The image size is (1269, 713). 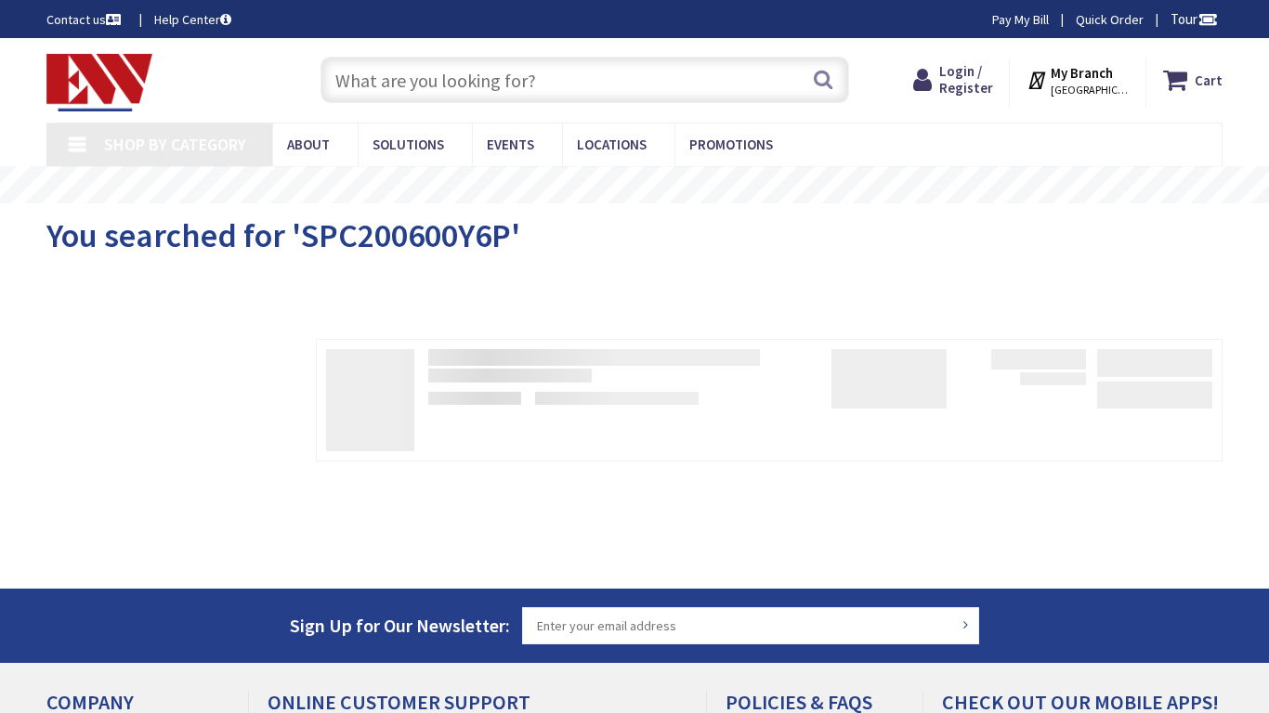 I want to click on span: Solutions, so click(x=408, y=144).